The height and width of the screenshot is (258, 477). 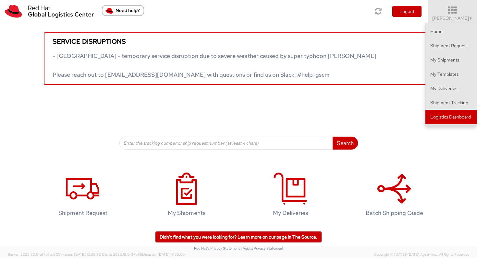 What do you see at coordinates (83, 213) in the screenshot?
I see `h4: Shipment Request` at bounding box center [83, 213].